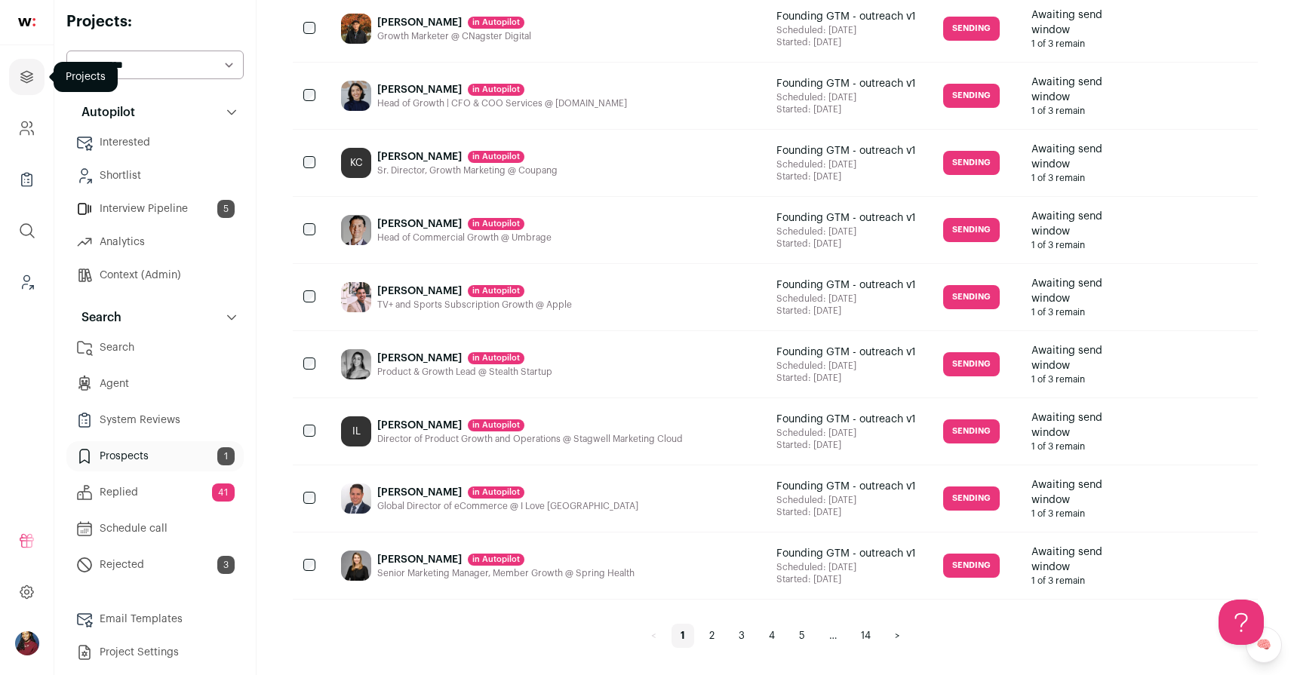 The height and width of the screenshot is (675, 1294). Describe the element at coordinates (742, 636) in the screenshot. I see `a: 3` at that location.